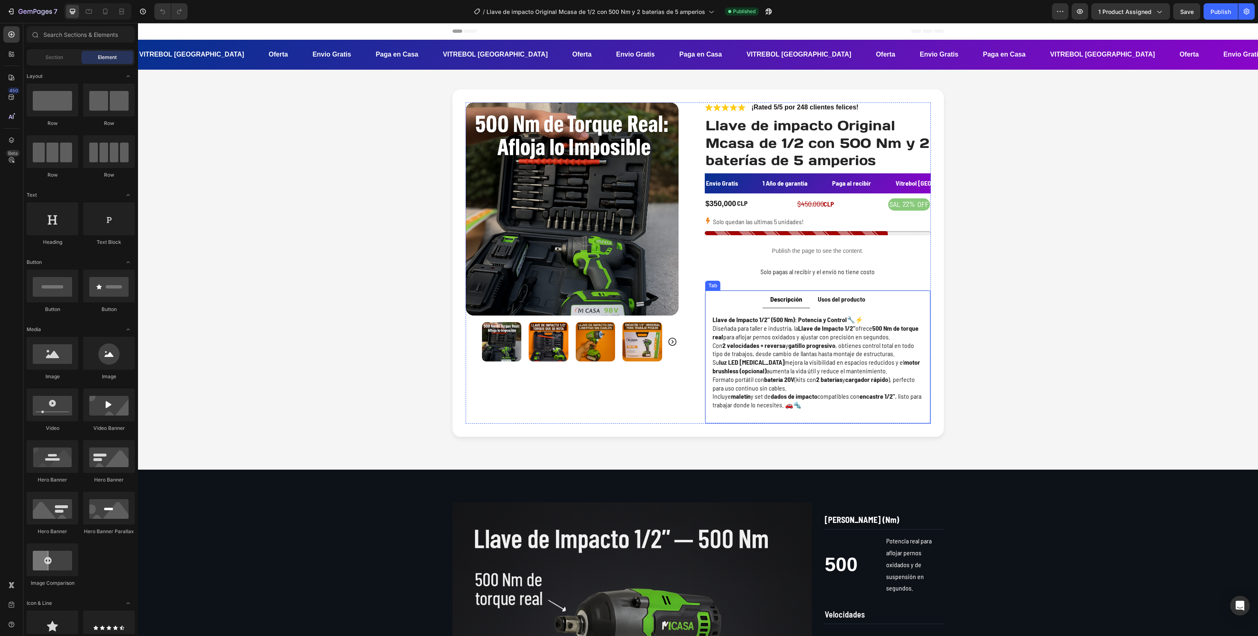 Image resolution: width=1258 pixels, height=636 pixels. Describe the element at coordinates (54, 57) in the screenshot. I see `span: Section` at that location.